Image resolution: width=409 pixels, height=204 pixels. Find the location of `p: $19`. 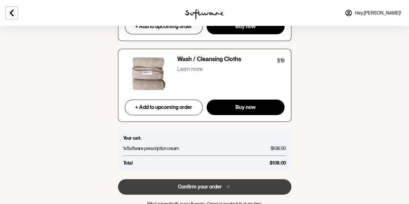

p: $19 is located at coordinates (280, 61).